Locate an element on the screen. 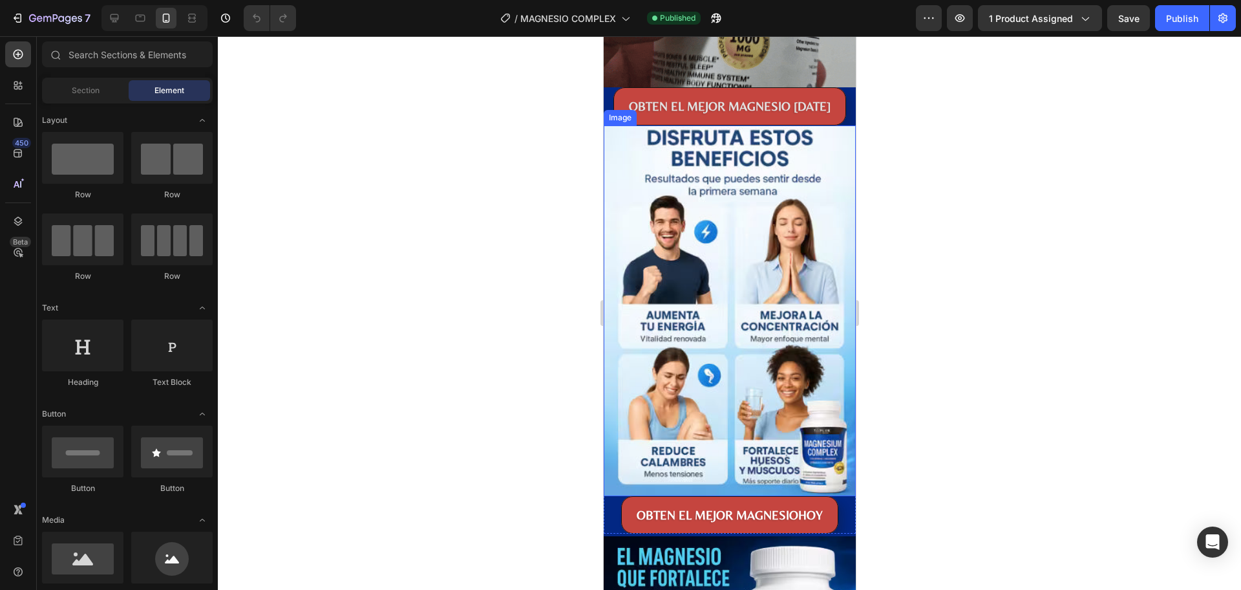  span: Media is located at coordinates (53, 520).